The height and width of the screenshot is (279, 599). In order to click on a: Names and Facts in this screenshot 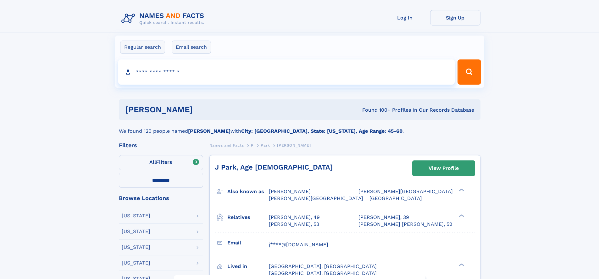, I will do `click(227, 145)`.